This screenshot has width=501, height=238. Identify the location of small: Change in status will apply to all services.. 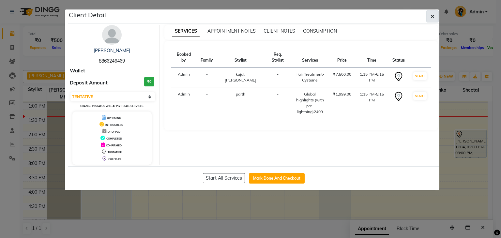
(112, 106).